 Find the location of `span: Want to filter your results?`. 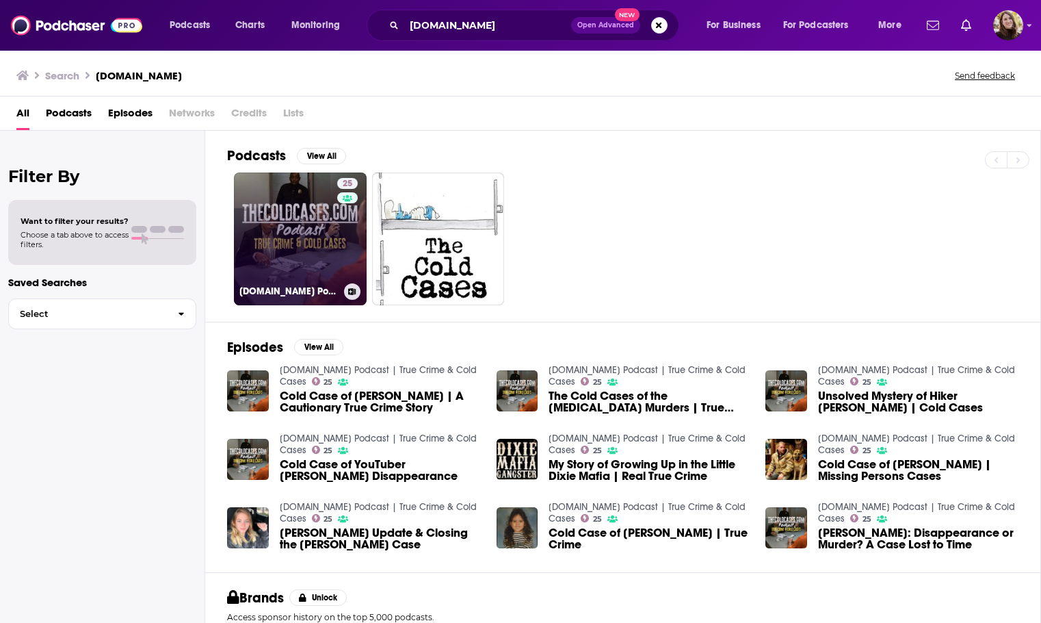

span: Want to filter your results? is located at coordinates (75, 221).